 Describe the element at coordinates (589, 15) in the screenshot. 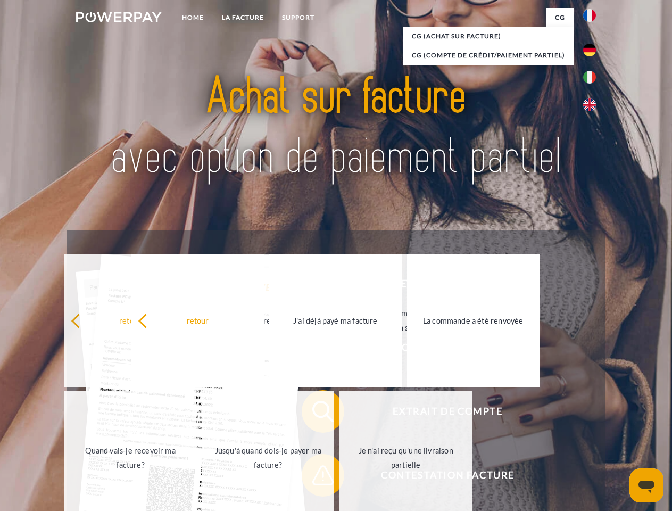

I see `img: fr` at that location.